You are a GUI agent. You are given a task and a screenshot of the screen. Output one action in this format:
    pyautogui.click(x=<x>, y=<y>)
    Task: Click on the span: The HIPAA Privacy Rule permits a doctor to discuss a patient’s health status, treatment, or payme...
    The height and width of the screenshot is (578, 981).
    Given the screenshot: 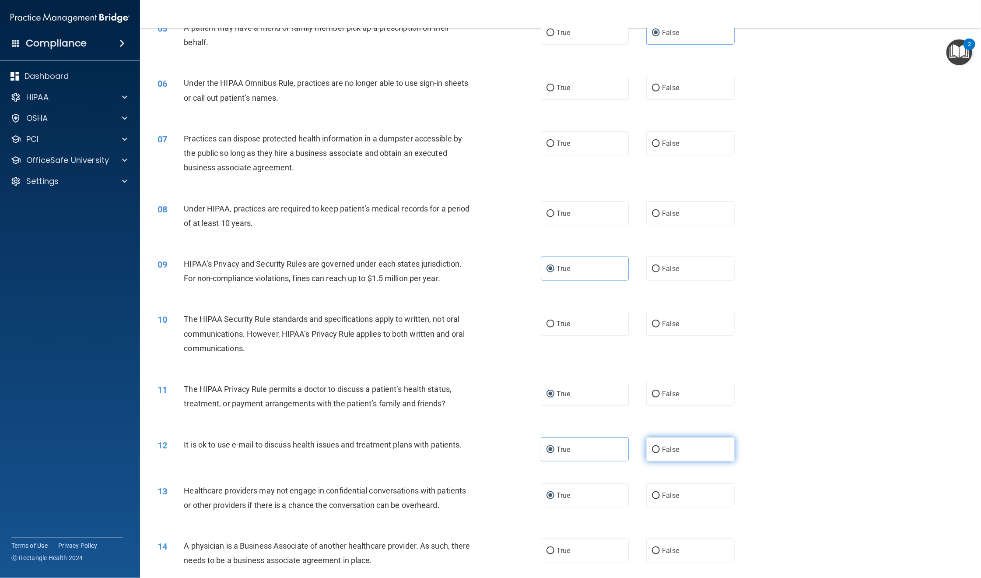 What is the action you would take?
    pyautogui.click(x=318, y=396)
    